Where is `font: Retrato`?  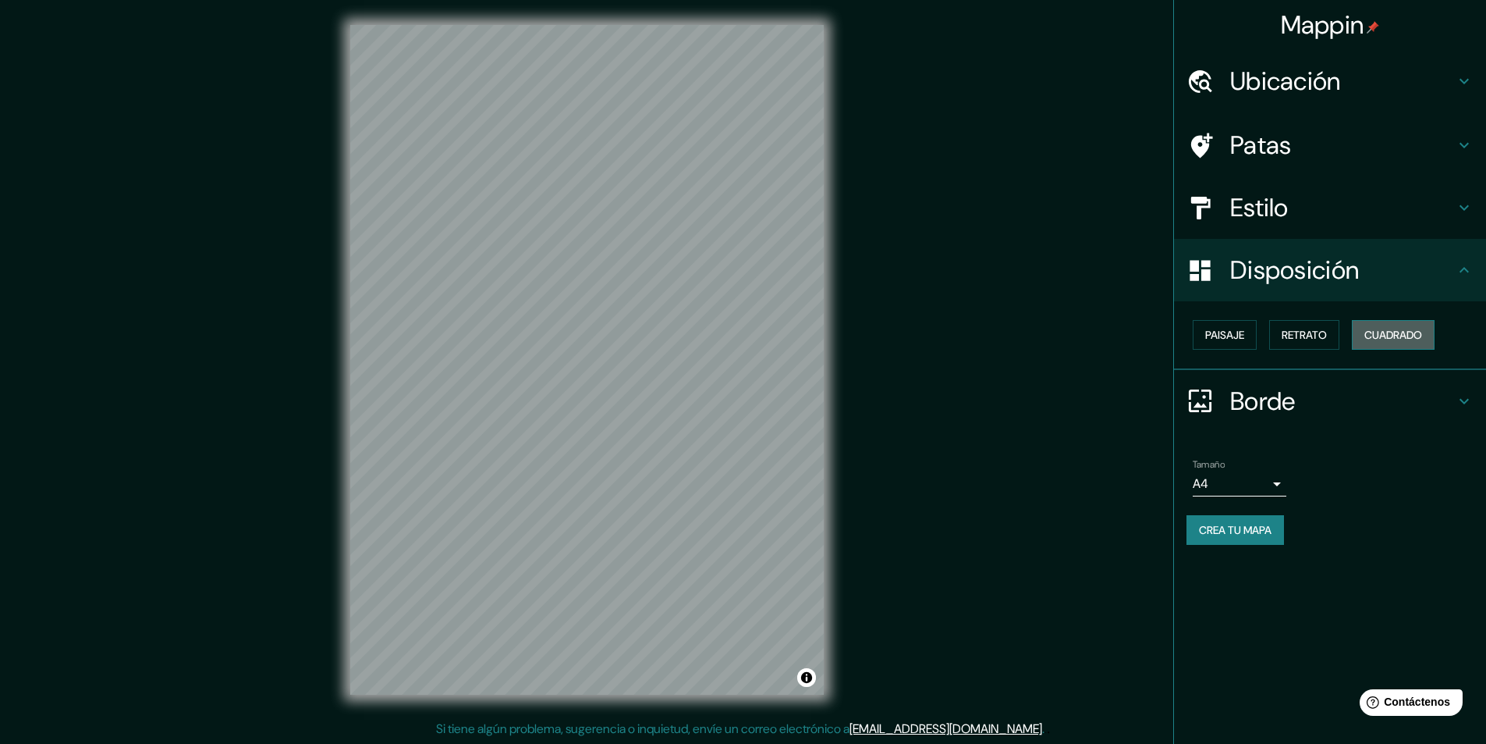
font: Retrato is located at coordinates (1304, 335).